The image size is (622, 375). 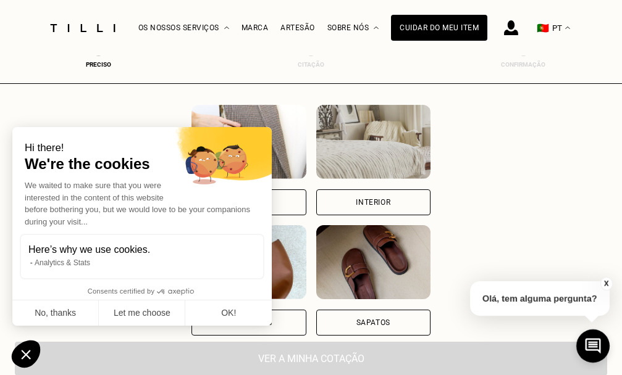 What do you see at coordinates (83, 28) in the screenshot?
I see `a: Logotipo do serviço de costura Tilli` at bounding box center [83, 28].